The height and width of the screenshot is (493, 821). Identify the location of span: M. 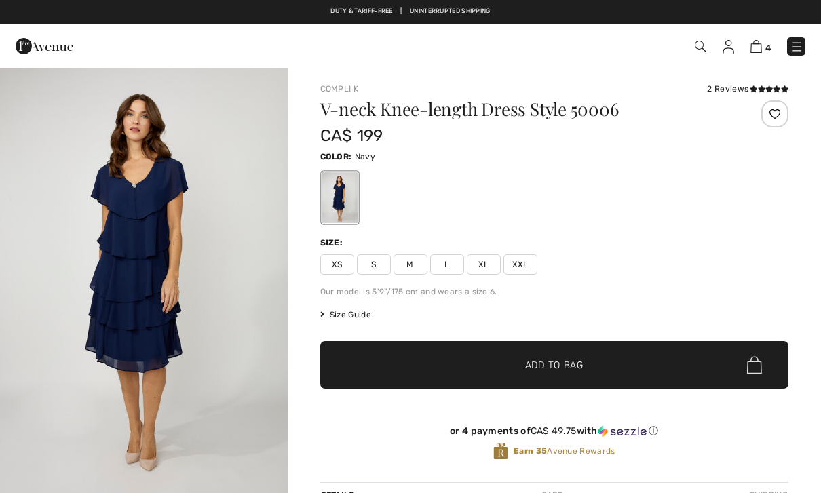
(410, 264).